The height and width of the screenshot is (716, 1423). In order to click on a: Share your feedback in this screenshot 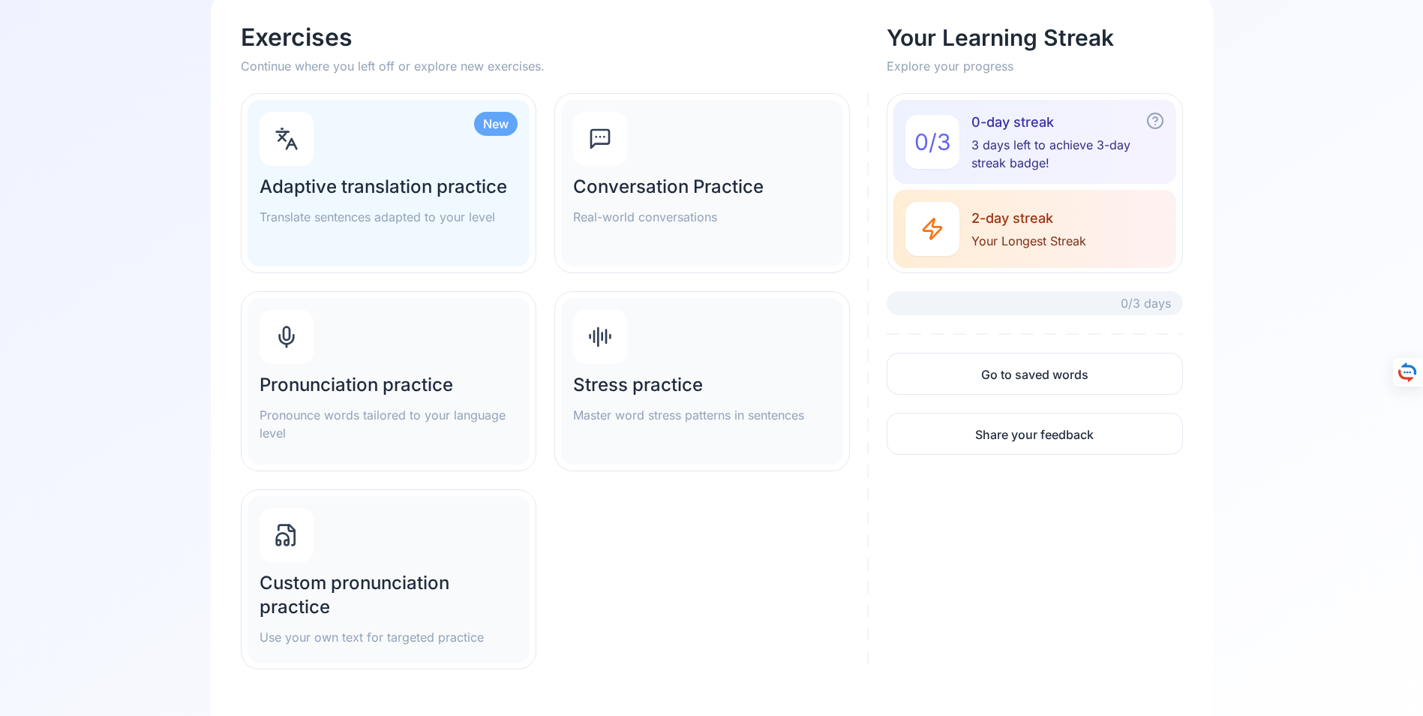, I will do `click(1035, 434)`.